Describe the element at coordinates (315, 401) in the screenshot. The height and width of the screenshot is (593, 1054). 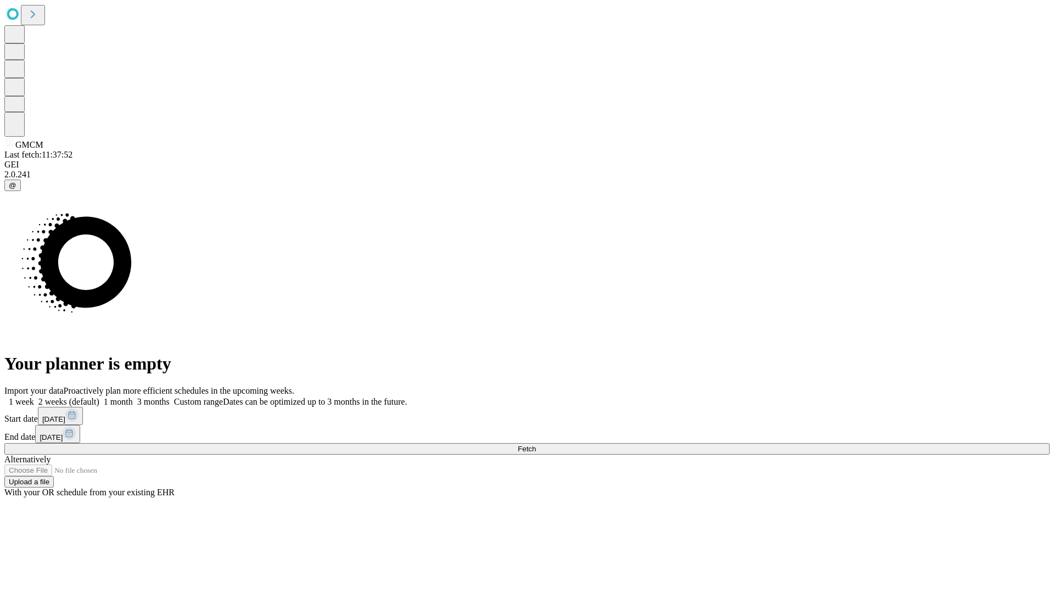
I see `span: Dates can be optimized up to 3 months in the future.` at that location.